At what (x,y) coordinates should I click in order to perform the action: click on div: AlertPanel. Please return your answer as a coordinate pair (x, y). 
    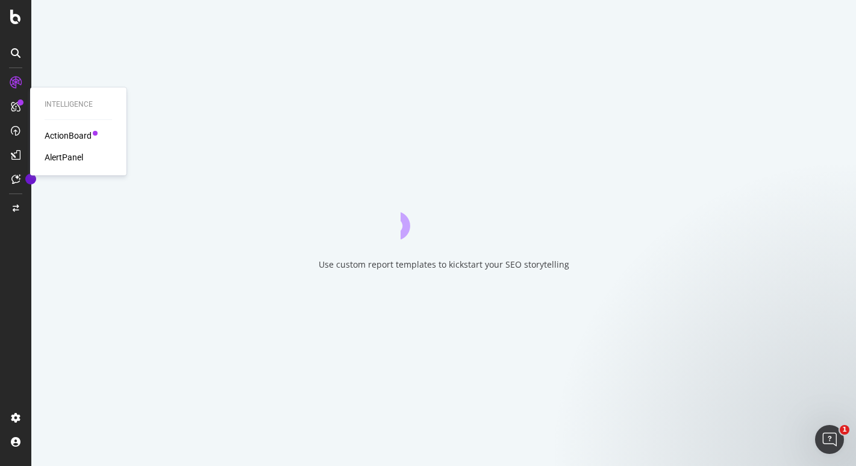
    Looking at the image, I should click on (64, 157).